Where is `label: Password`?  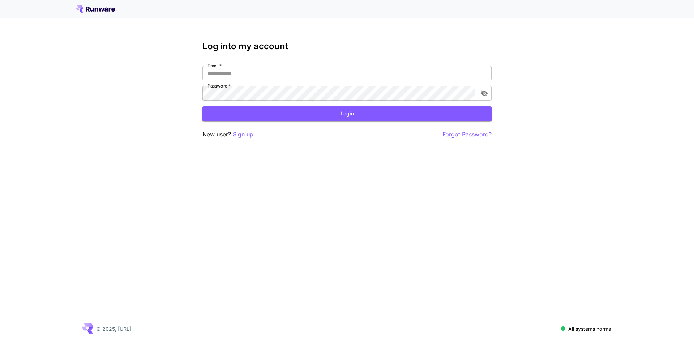 label: Password is located at coordinates (219, 86).